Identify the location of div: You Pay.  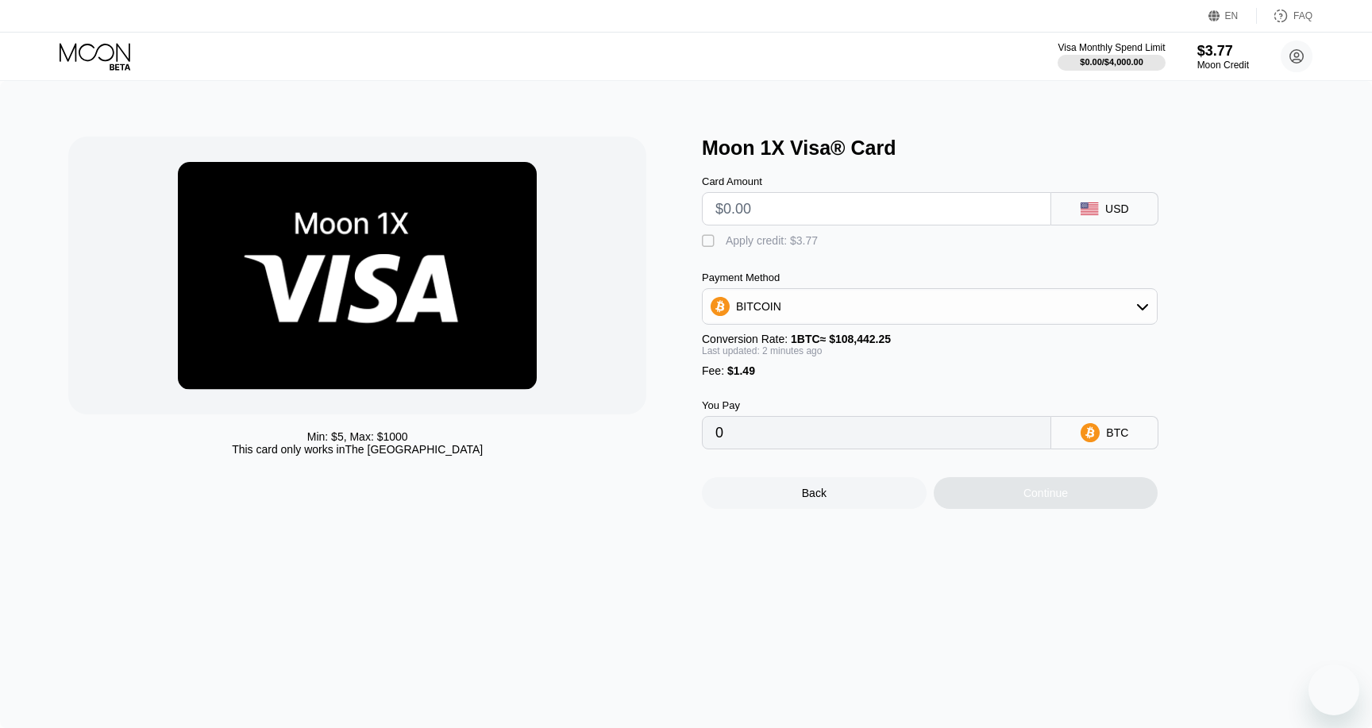
(876, 405).